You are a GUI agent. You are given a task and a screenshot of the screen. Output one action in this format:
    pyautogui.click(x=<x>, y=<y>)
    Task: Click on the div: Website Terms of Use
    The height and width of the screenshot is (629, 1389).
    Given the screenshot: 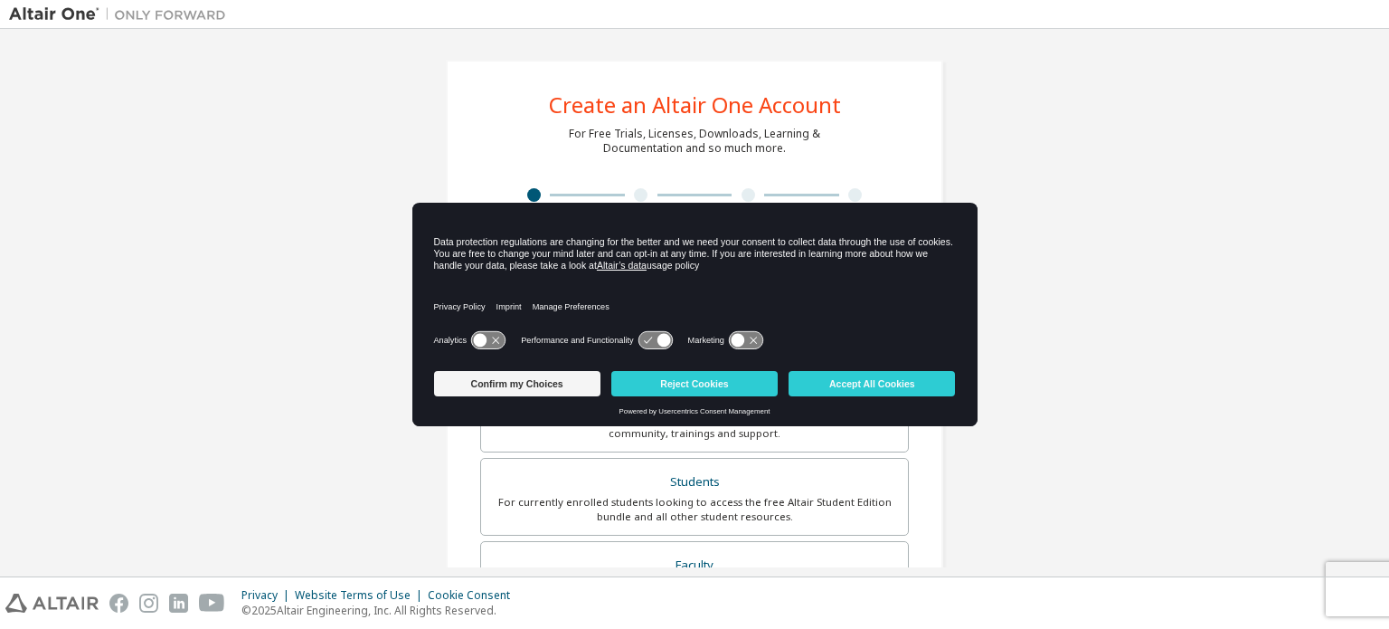 What is the action you would take?
    pyautogui.click(x=361, y=595)
    